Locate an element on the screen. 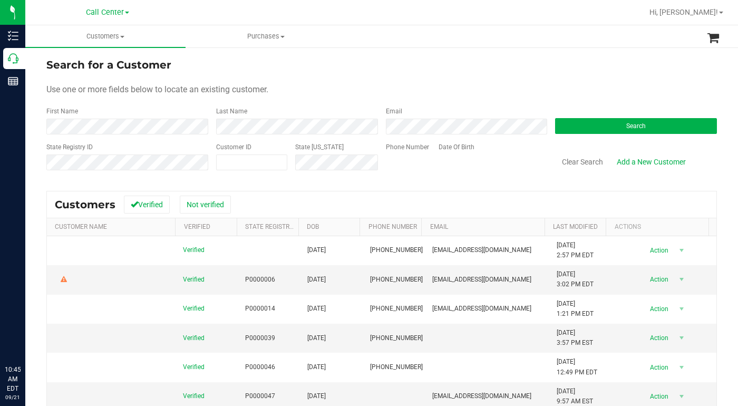 The width and height of the screenshot is (738, 406). div: Warning - Level 2 is located at coordinates (64, 279).